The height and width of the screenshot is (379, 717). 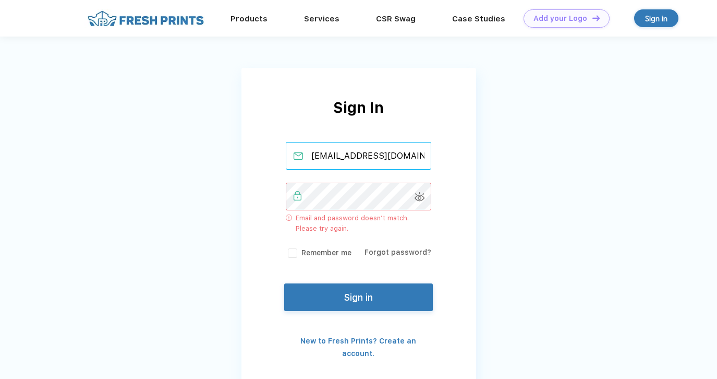 I want to click on img: show_password.svg, so click(x=420, y=197).